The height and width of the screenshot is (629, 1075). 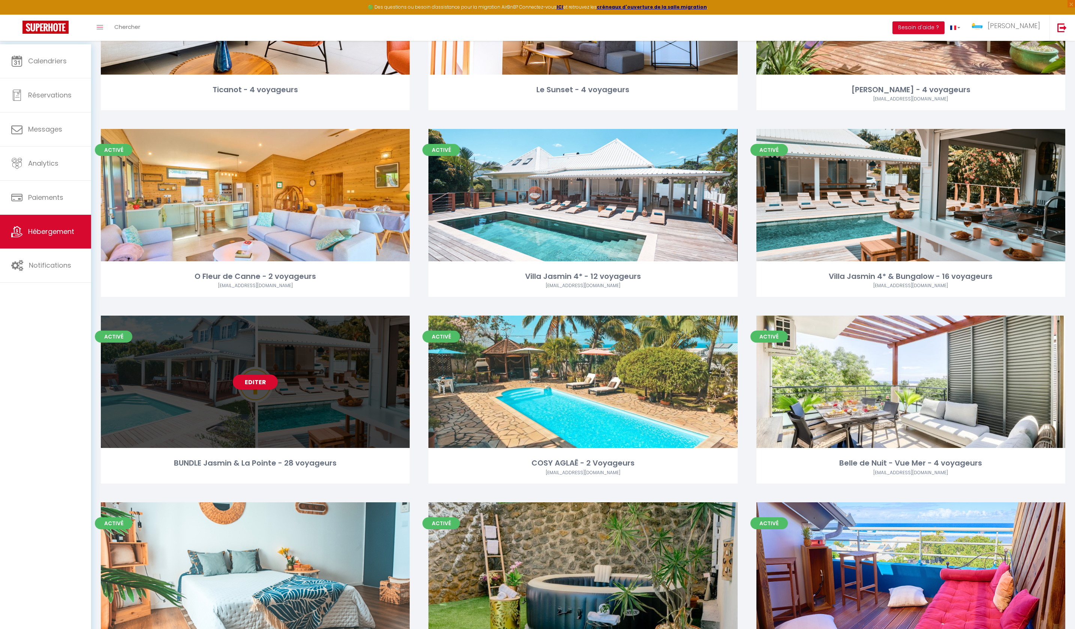 What do you see at coordinates (560, 7) in the screenshot?
I see `strong: ICI` at bounding box center [560, 7].